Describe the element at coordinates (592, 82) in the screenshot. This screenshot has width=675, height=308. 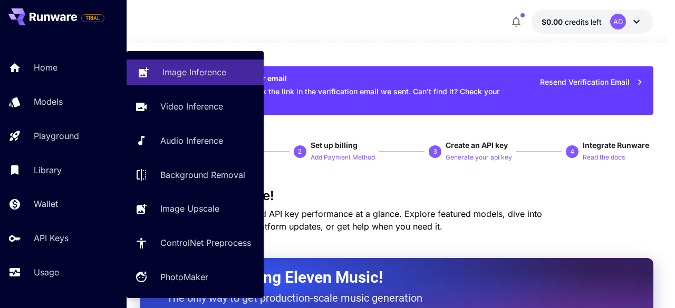
I see `button: Resend Verification Email` at that location.